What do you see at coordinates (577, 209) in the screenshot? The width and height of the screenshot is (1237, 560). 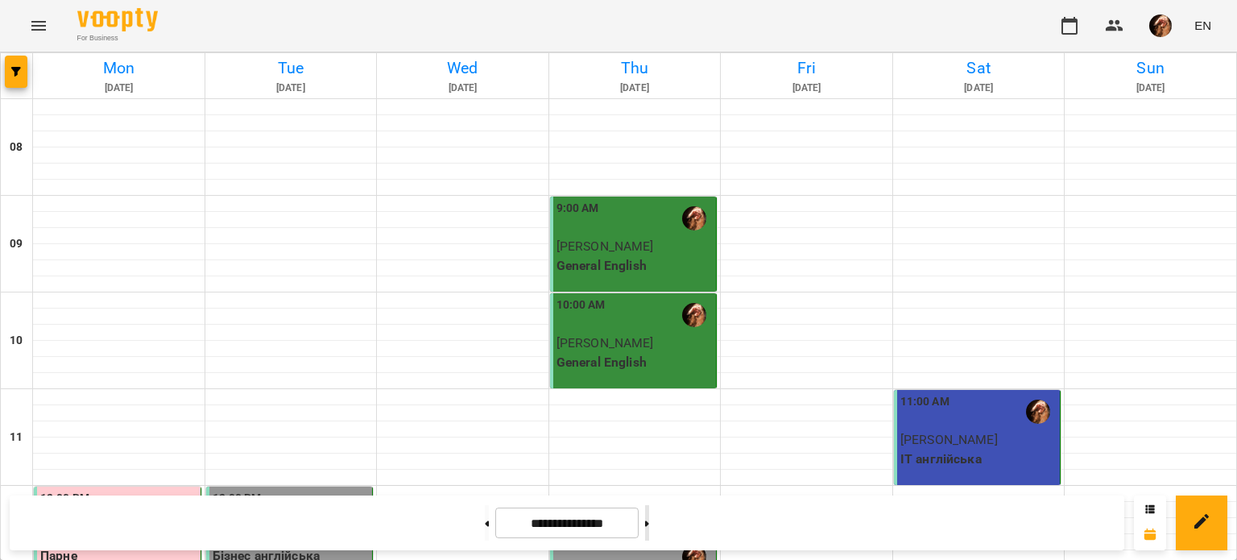 I see `label: 9:00 AM` at bounding box center [577, 209].